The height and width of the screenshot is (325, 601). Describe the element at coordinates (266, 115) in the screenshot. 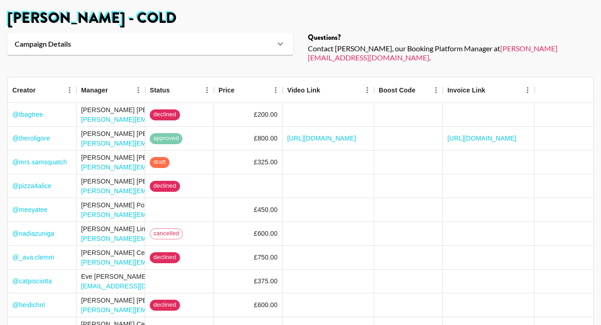

I see `div: £200.00` at that location.